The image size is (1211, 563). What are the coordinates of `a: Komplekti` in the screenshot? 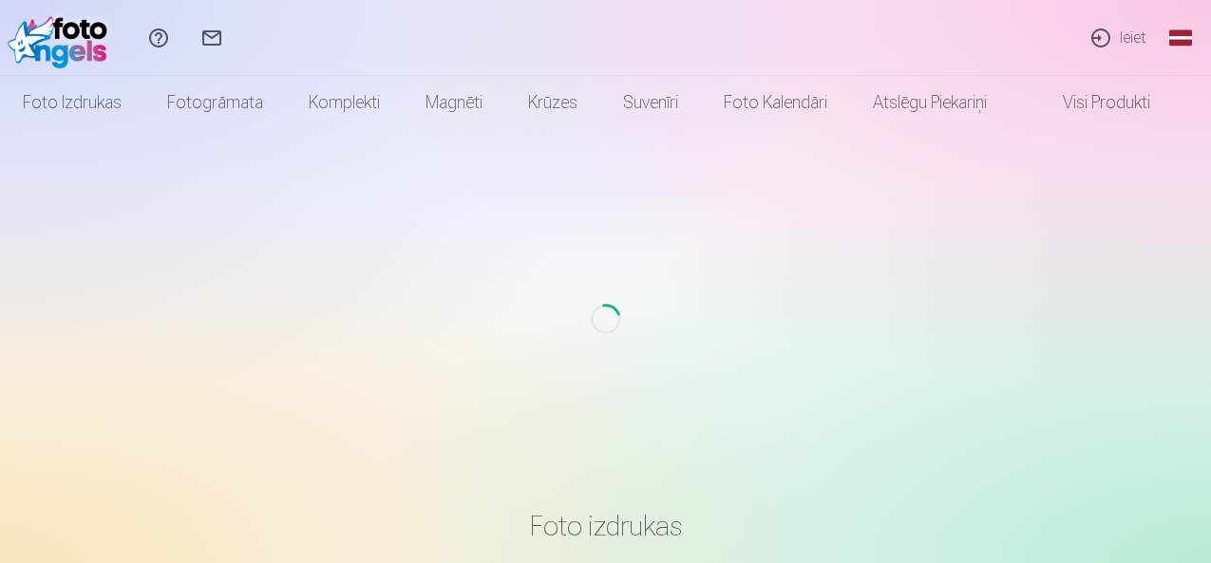 It's located at (344, 103).